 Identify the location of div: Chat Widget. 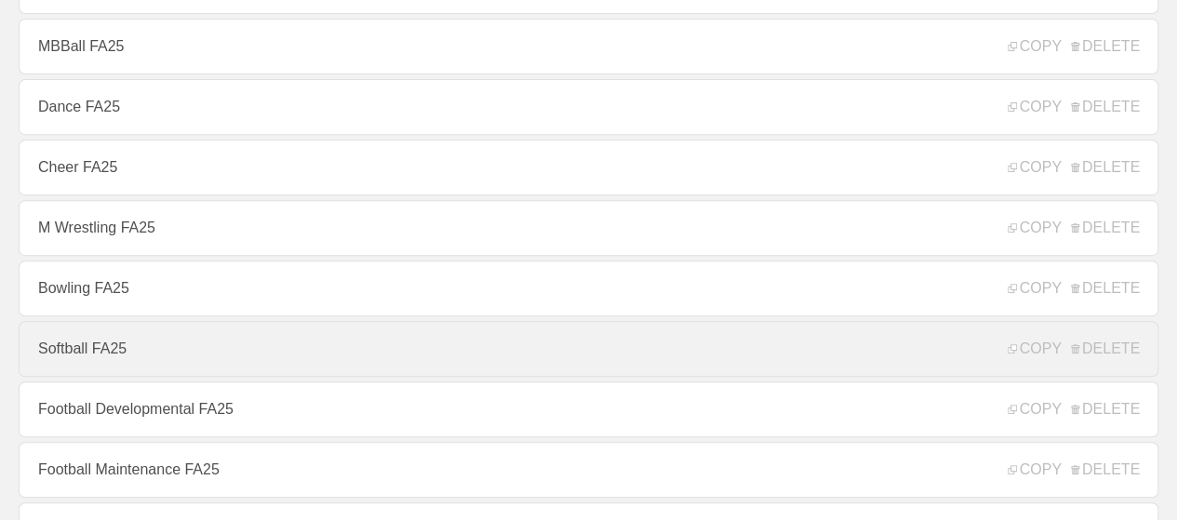
(1009, 412).